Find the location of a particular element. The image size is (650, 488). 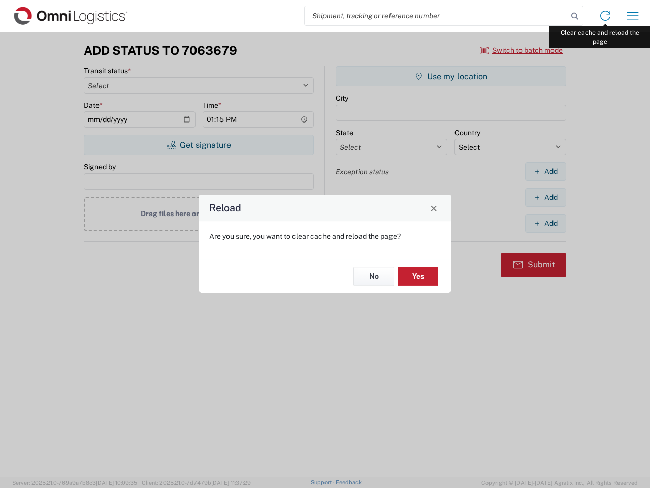

button: Close is located at coordinates (434, 208).